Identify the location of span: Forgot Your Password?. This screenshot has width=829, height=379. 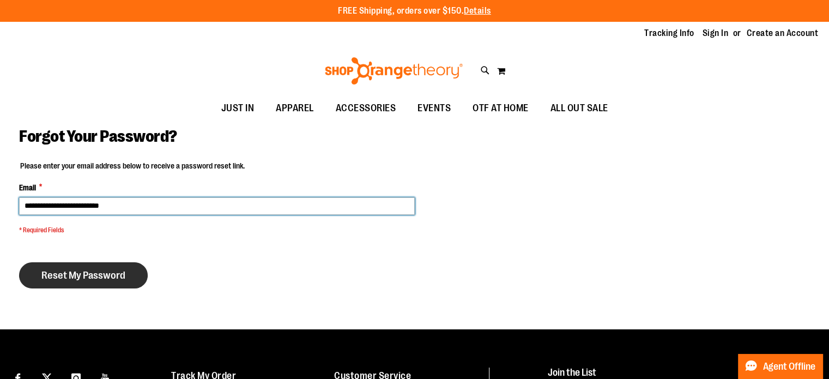
(98, 136).